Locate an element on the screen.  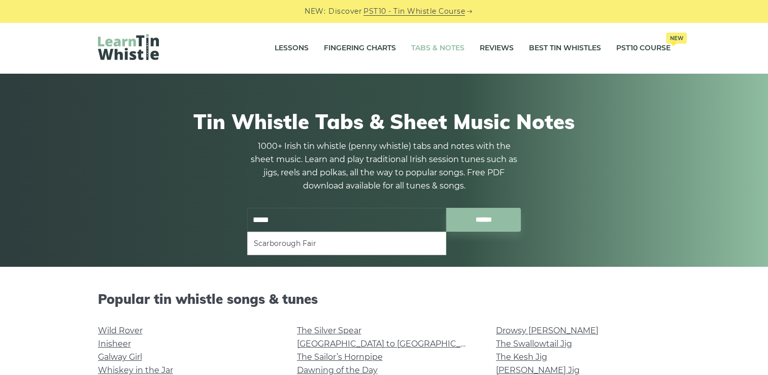
a: The Swallowtail Jig is located at coordinates (534, 343).